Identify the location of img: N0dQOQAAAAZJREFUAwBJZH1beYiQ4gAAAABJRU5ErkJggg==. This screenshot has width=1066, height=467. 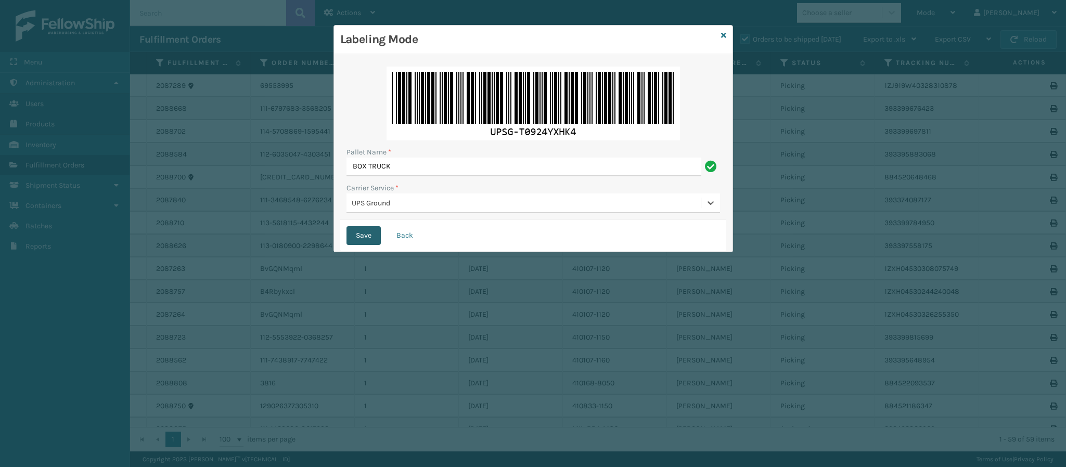
(533, 104).